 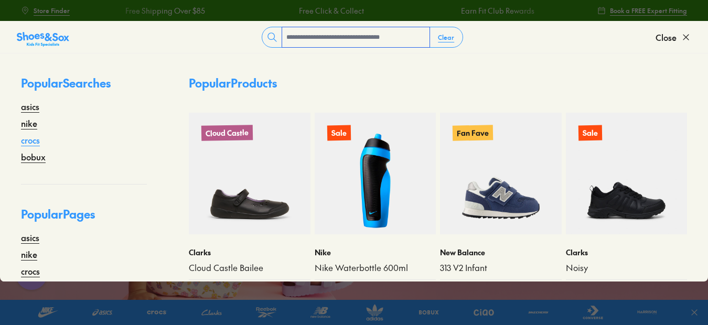 What do you see at coordinates (165, 10) in the screenshot?
I see `a: Free Shipping Over $85` at bounding box center [165, 10].